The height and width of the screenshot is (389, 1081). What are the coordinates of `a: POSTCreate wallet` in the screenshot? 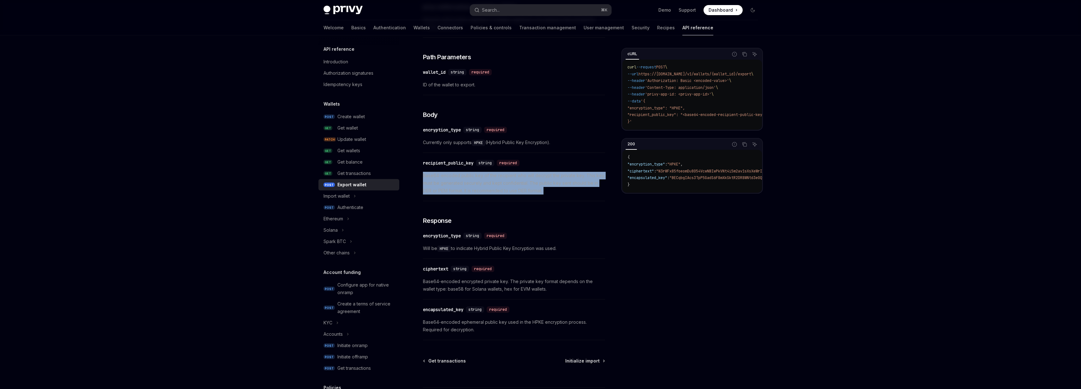 It's located at (359, 117).